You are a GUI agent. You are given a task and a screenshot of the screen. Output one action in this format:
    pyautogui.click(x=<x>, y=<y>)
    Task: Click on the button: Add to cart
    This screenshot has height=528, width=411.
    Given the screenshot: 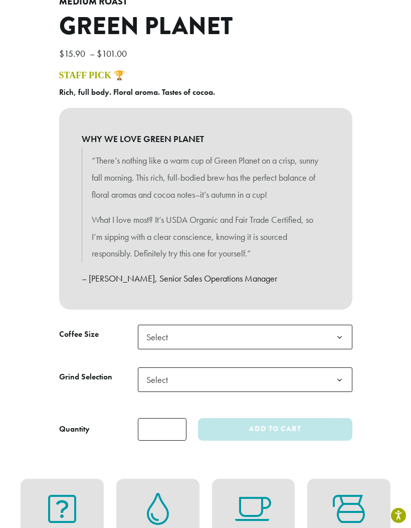 What is the action you would take?
    pyautogui.click(x=275, y=429)
    